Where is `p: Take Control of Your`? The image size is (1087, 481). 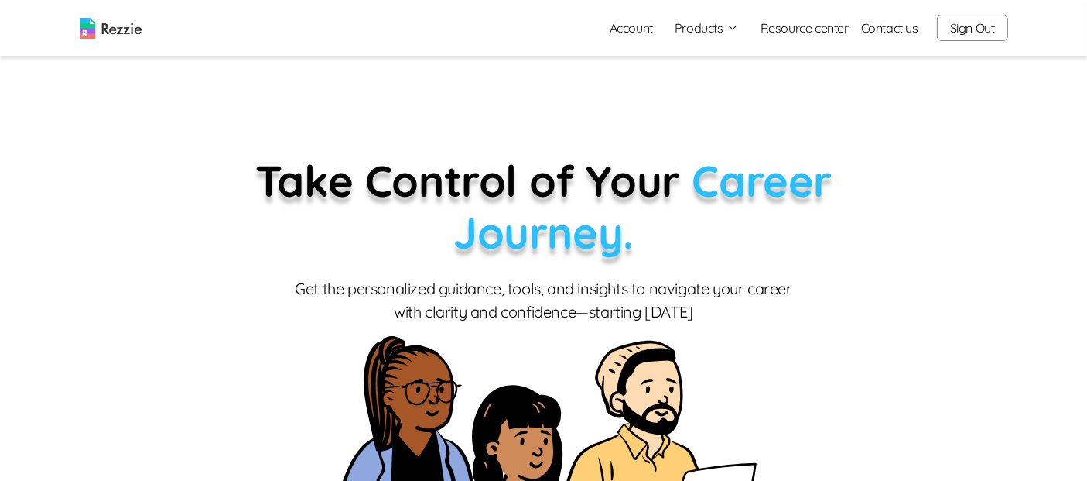
p: Take Control of Your is located at coordinates (544, 207).